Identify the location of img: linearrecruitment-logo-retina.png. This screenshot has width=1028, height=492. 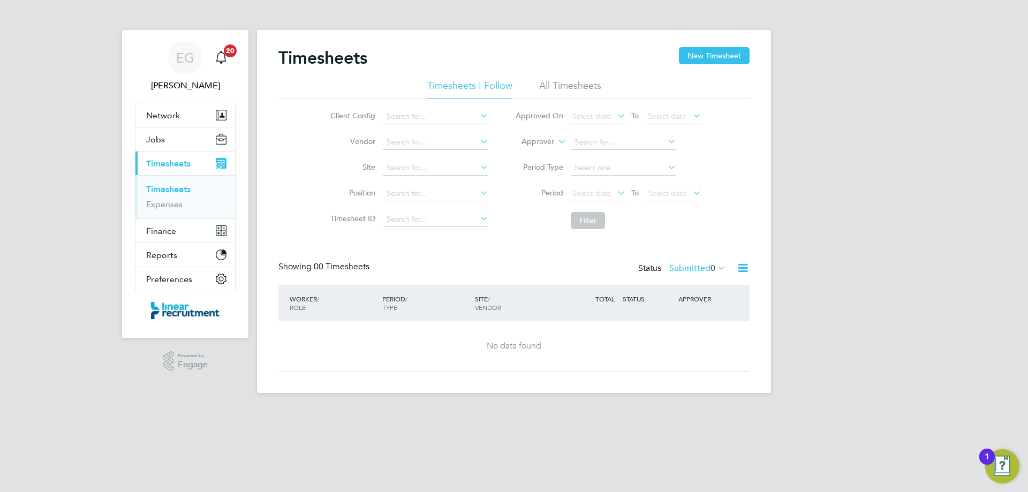
(185, 311).